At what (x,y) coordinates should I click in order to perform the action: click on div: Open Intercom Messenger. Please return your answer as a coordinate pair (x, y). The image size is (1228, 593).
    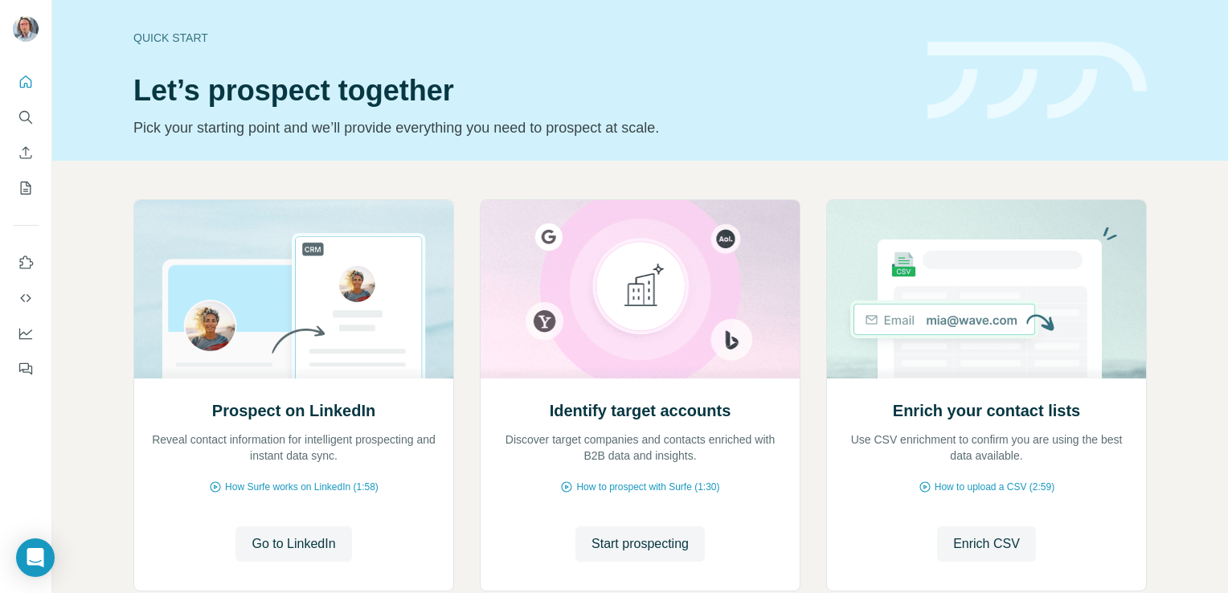
    Looking at the image, I should click on (35, 558).